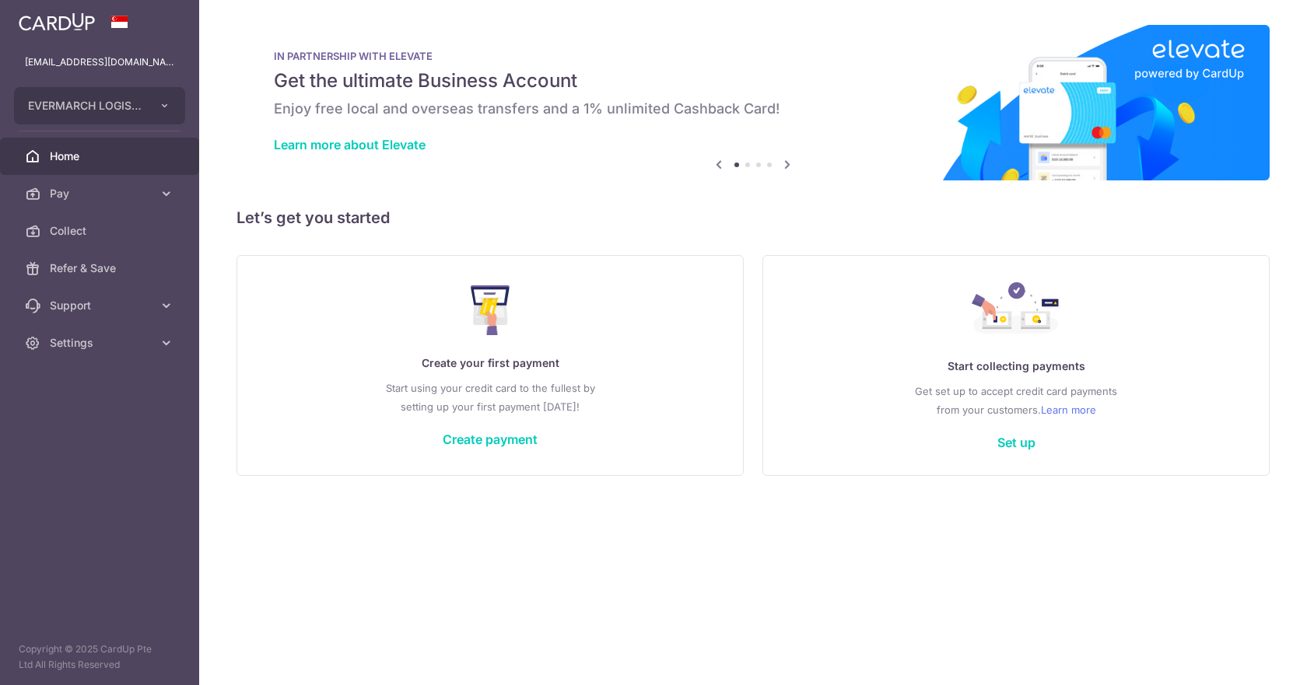  Describe the element at coordinates (490, 363) in the screenshot. I see `p: Create your first payment` at that location.